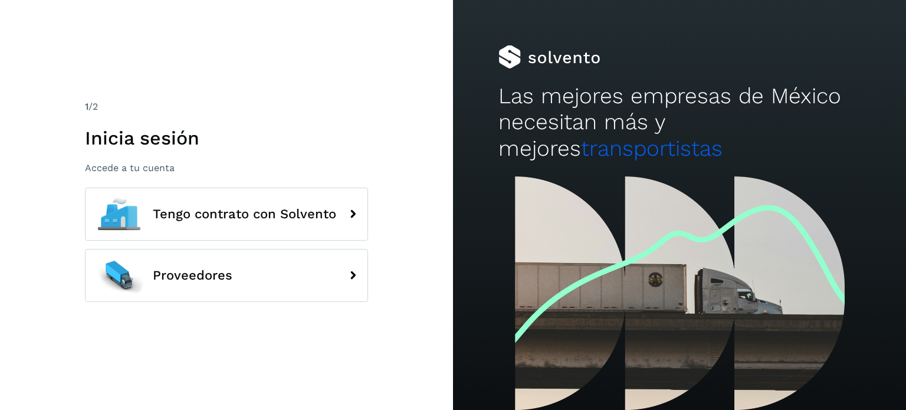 The height and width of the screenshot is (410, 906). I want to click on button: Proveedores, so click(226, 275).